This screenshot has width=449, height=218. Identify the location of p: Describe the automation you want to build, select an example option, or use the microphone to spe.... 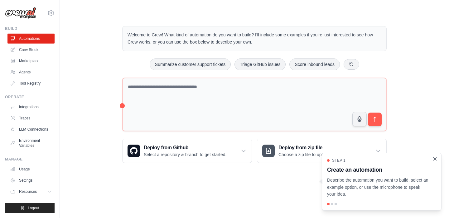
(378, 188).